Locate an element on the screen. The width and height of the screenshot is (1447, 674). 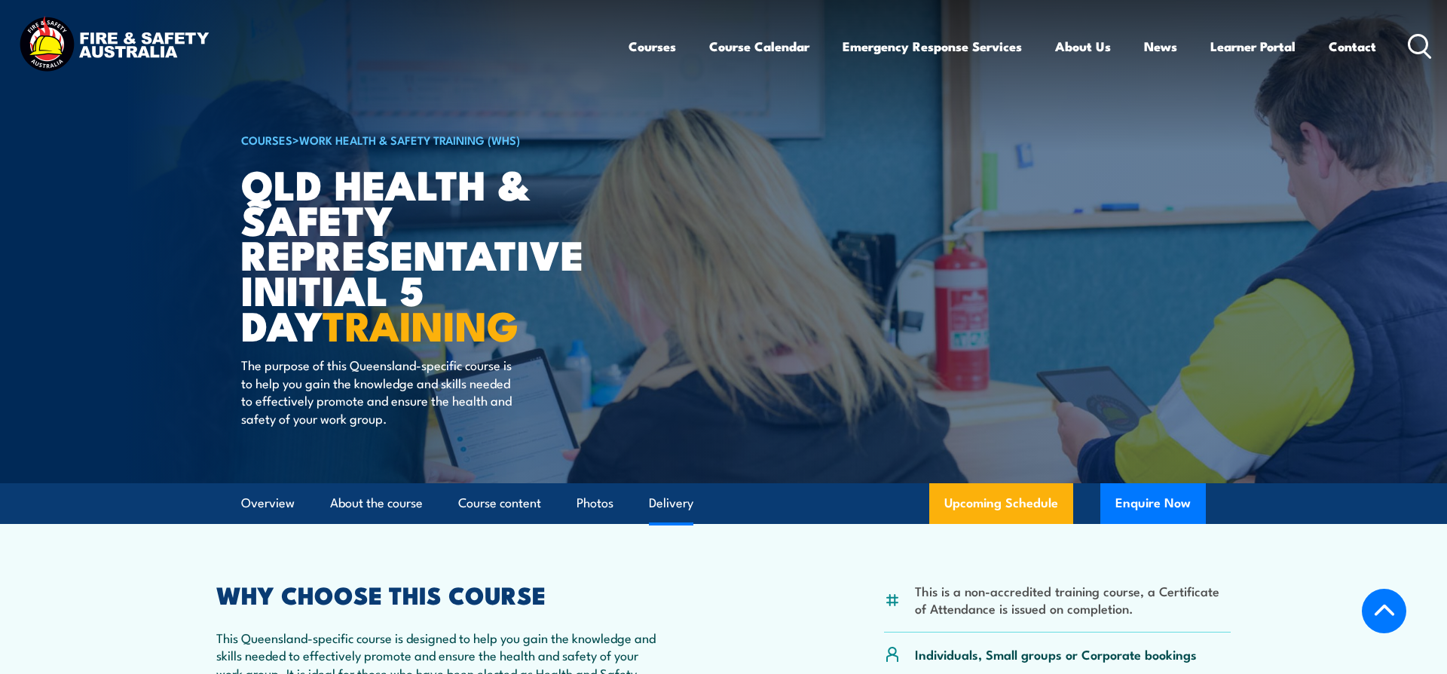
a: About Us is located at coordinates (1083, 46).